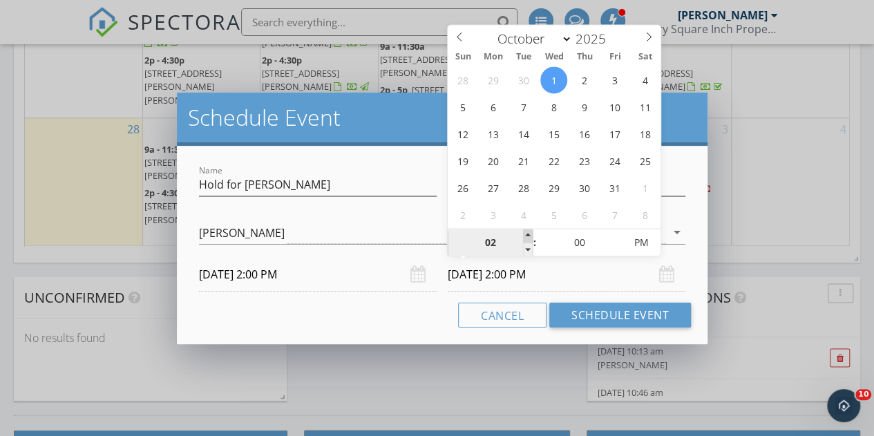 This screenshot has height=436, width=874. Describe the element at coordinates (463, 57) in the screenshot. I see `span: Sun` at that location.